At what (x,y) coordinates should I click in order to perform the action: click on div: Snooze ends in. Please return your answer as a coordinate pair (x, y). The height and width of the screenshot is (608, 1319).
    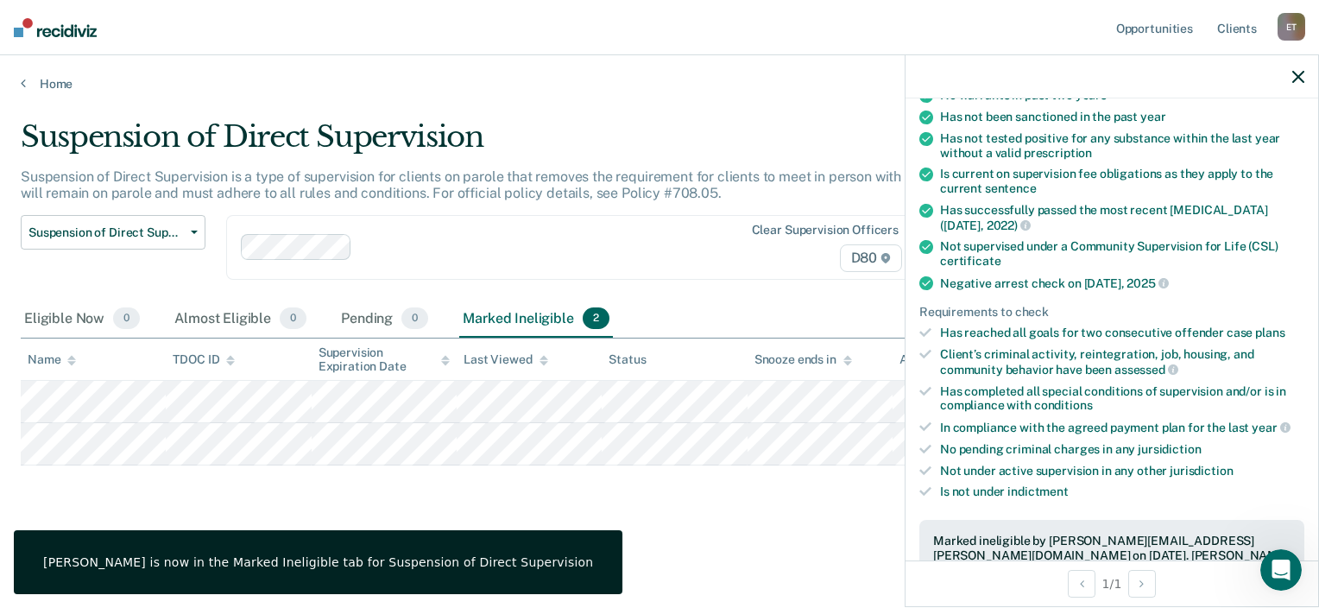
    Looking at the image, I should click on (803, 359).